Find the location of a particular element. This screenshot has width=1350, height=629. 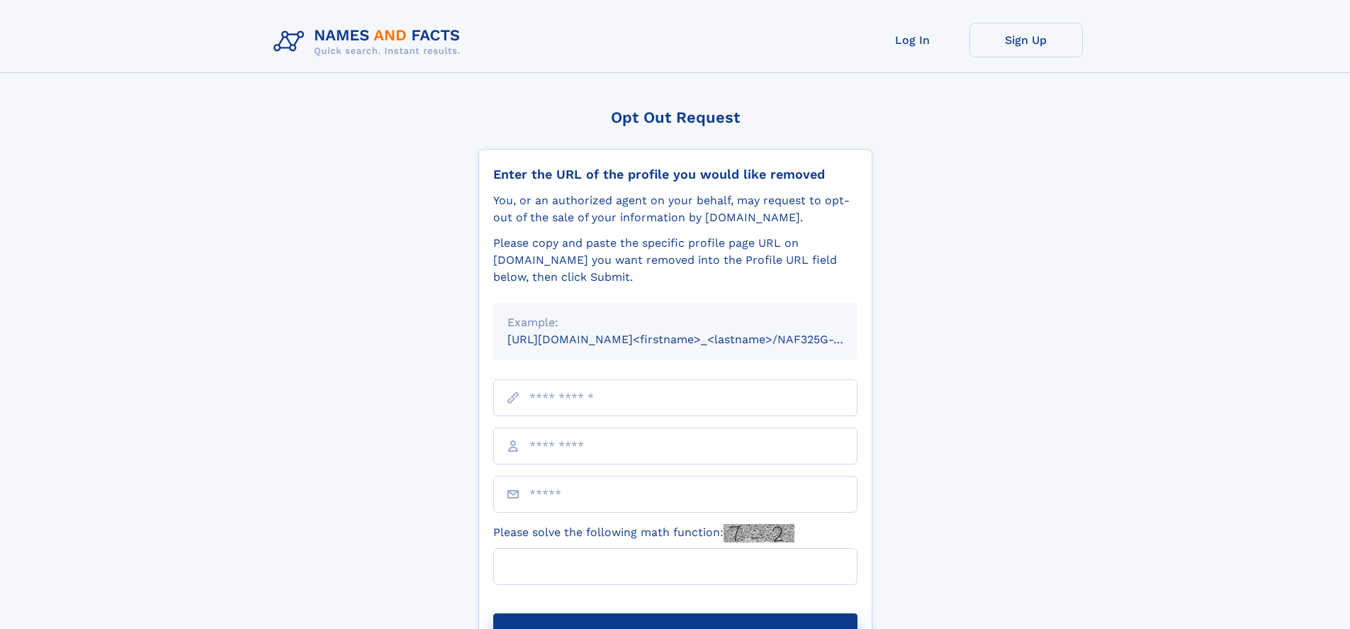

div: Enter the URL of the profile you would like removed is located at coordinates (675, 174).